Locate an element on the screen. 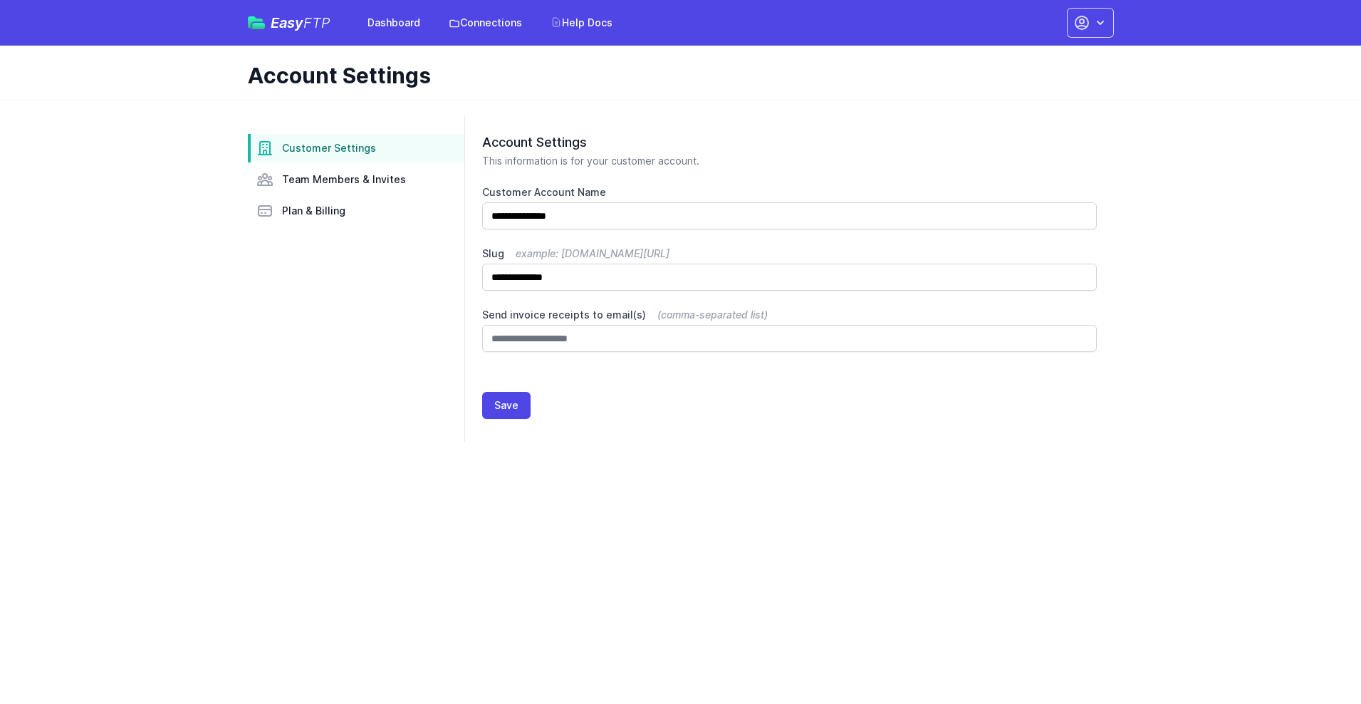  span: Customer Settings is located at coordinates (329, 148).